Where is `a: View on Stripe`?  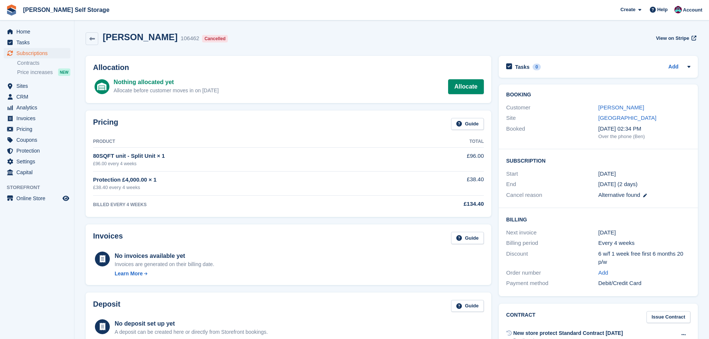 a: View on Stripe is located at coordinates (675, 38).